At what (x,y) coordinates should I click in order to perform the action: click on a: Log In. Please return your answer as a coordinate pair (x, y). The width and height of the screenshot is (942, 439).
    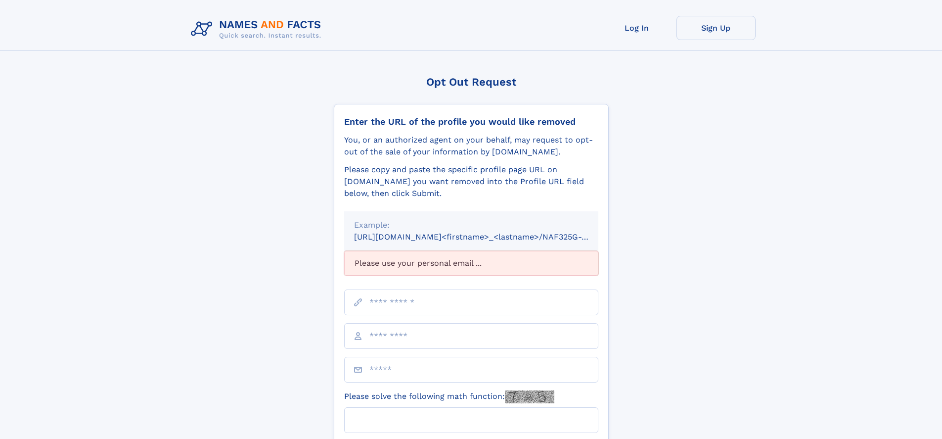
    Looking at the image, I should click on (637, 28).